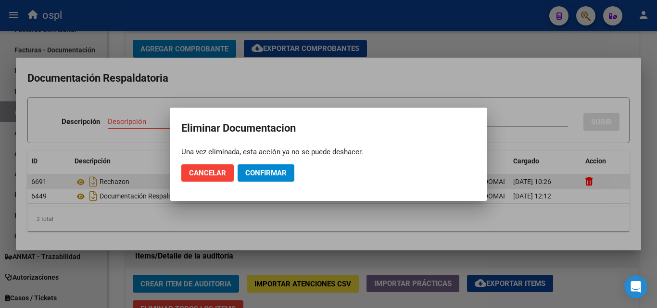 The image size is (657, 308). What do you see at coordinates (207, 173) in the screenshot?
I see `button: Cancelar` at bounding box center [207, 173].